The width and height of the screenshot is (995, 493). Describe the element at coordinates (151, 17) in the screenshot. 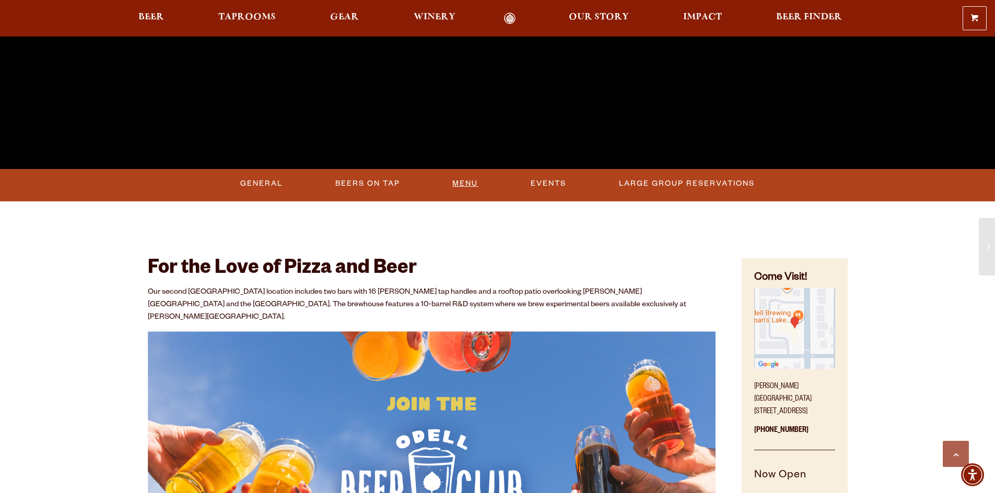

I see `span: Beer` at that location.